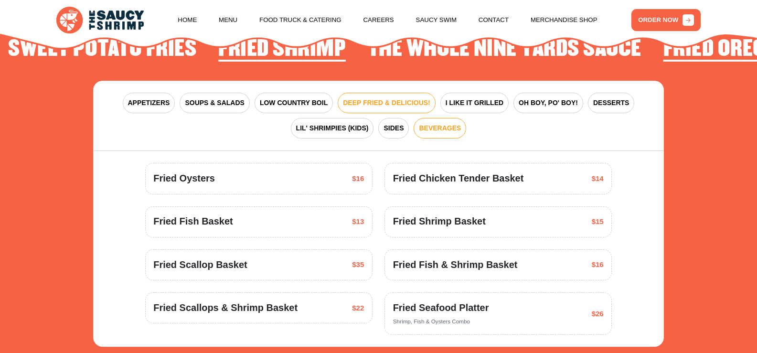  Describe the element at coordinates (358, 265) in the screenshot. I see `span: $35` at that location.